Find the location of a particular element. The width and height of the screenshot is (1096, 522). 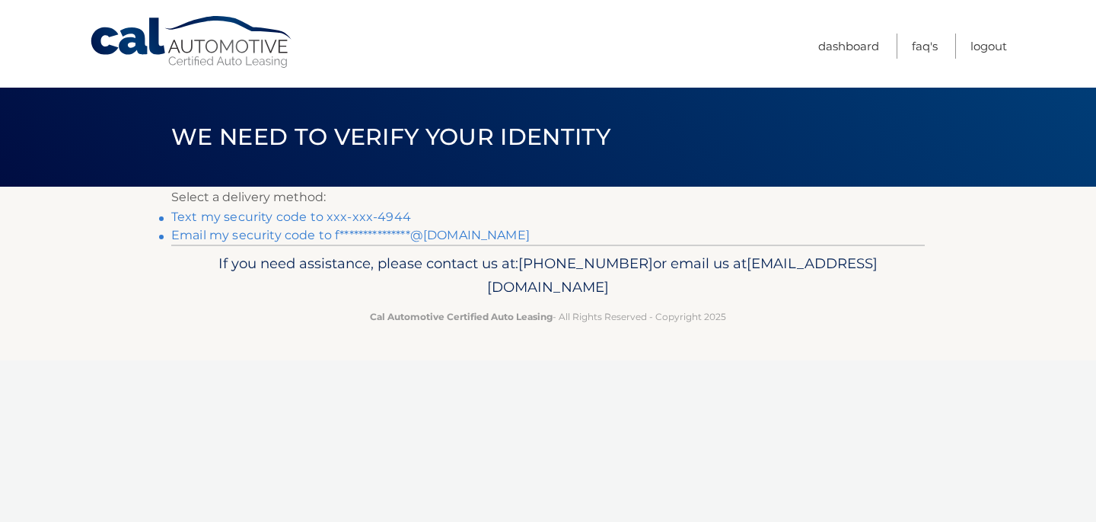

strong: Cal Automotive Certified Auto Leasing is located at coordinates (461, 316).